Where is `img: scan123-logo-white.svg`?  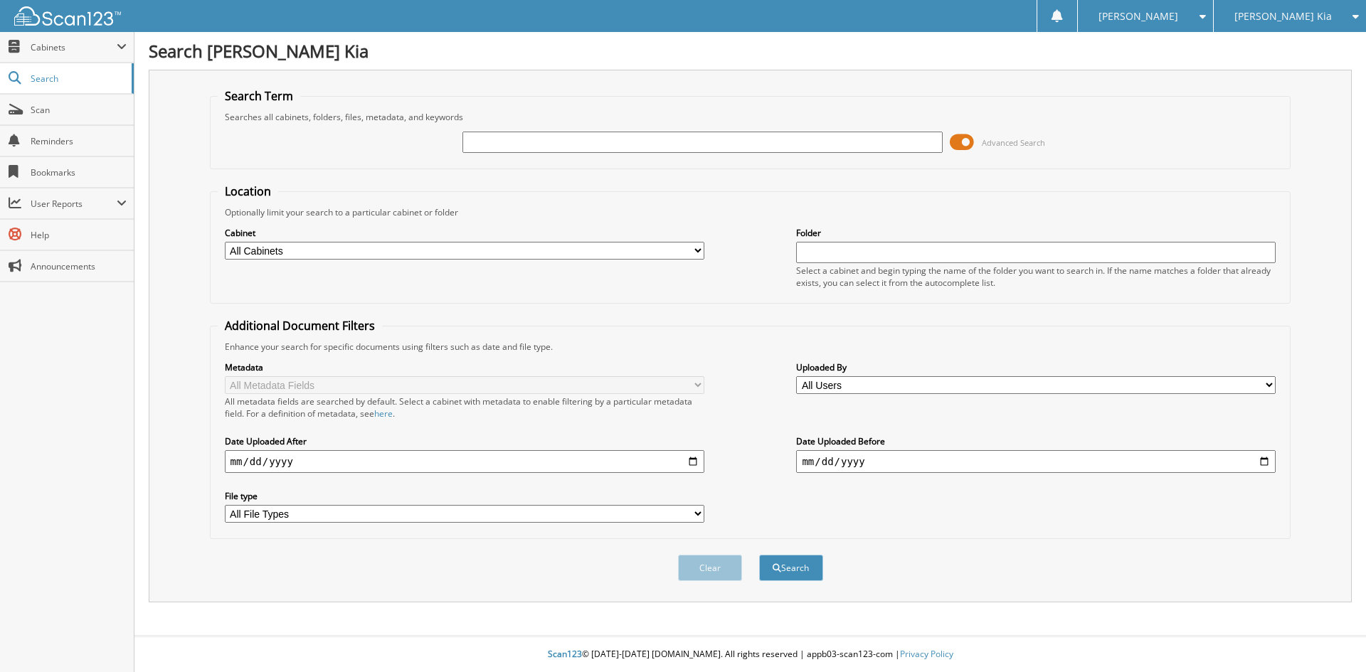
img: scan123-logo-white.svg is located at coordinates (68, 16).